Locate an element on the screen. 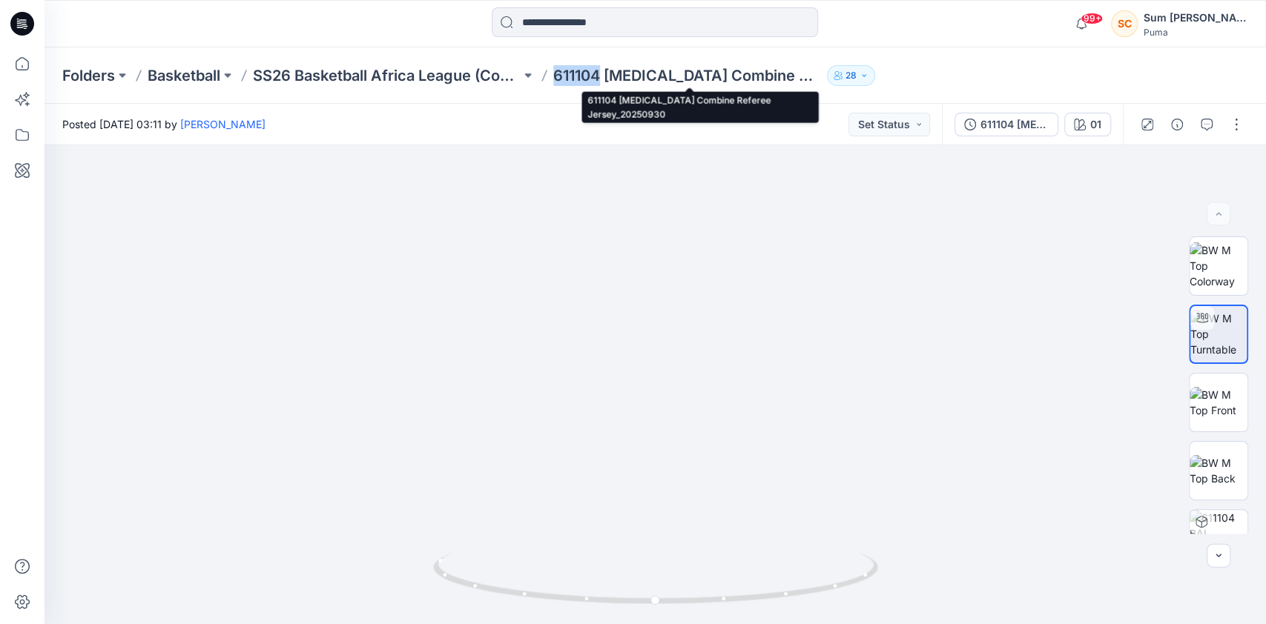 Image resolution: width=1266 pixels, height=624 pixels. p: Folders is located at coordinates (88, 76).